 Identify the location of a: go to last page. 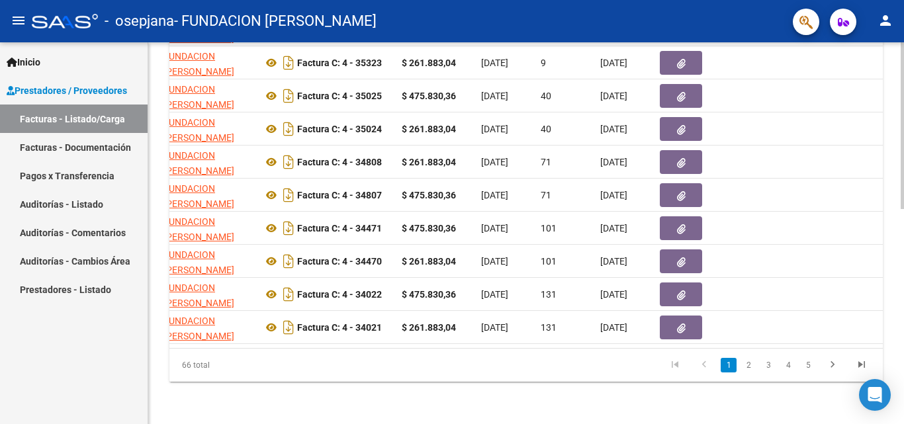
(862, 365).